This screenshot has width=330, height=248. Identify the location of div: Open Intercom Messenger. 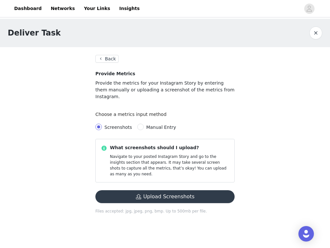
(306, 233).